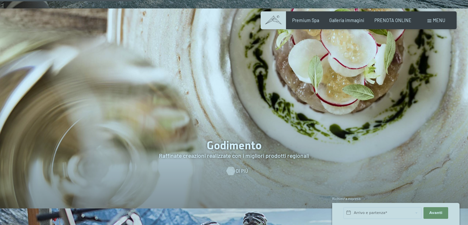  I want to click on span: Di più, so click(242, 171).